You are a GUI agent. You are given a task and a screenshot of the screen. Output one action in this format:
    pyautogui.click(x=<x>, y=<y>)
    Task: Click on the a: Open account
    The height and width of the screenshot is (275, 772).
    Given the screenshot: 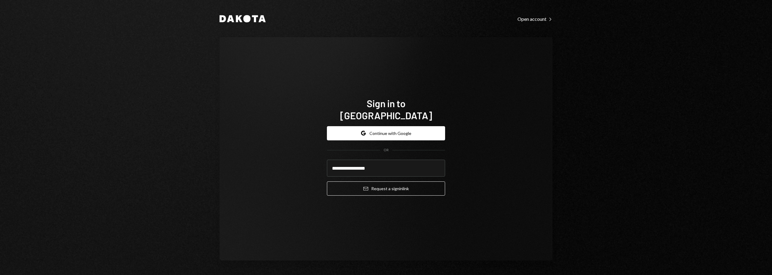 What is the action you would take?
    pyautogui.click(x=535, y=19)
    